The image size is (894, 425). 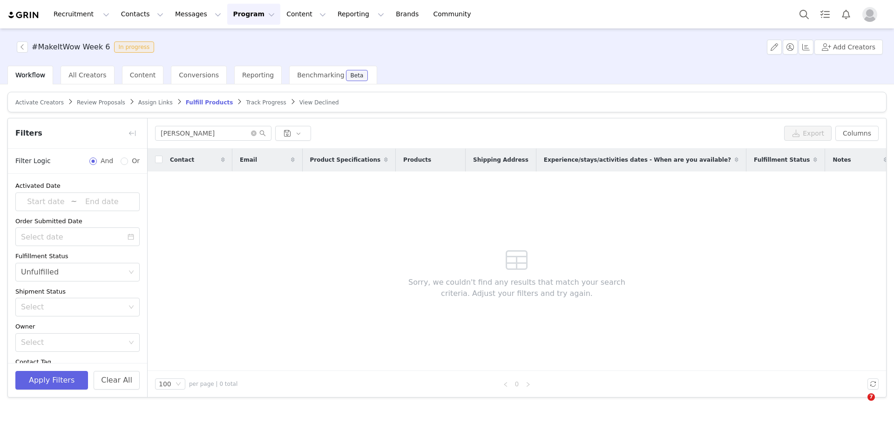 What do you see at coordinates (848, 47) in the screenshot?
I see `button: Add Creators` at bounding box center [848, 47].